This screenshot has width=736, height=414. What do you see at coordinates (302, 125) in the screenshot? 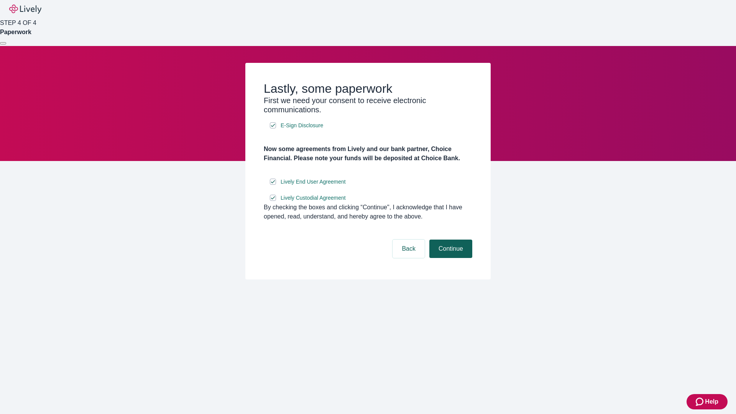
I see `span: E-Sign Disclosure` at bounding box center [302, 125].